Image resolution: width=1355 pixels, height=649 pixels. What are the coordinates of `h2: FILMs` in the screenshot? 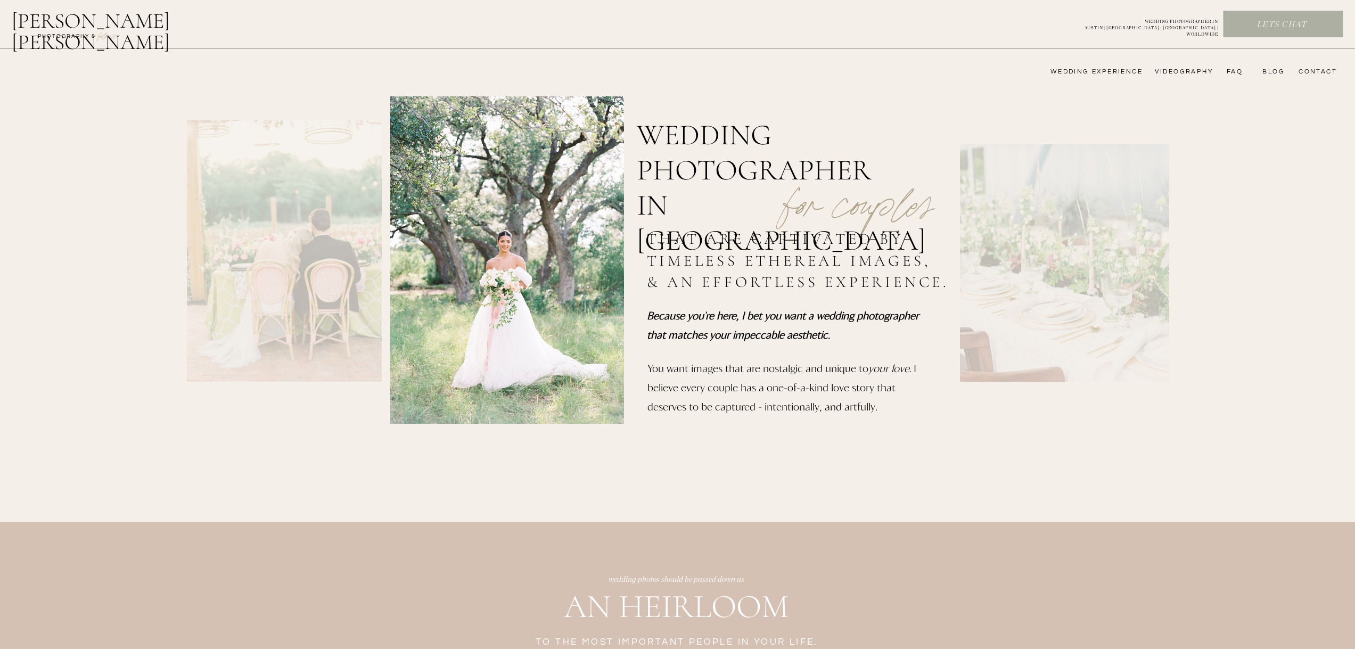 It's located at (107, 35).